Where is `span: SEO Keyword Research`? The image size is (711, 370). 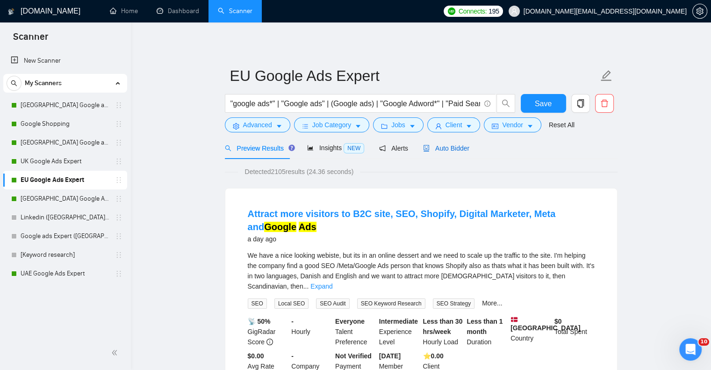 span: SEO Keyword Research is located at coordinates (392, 304).